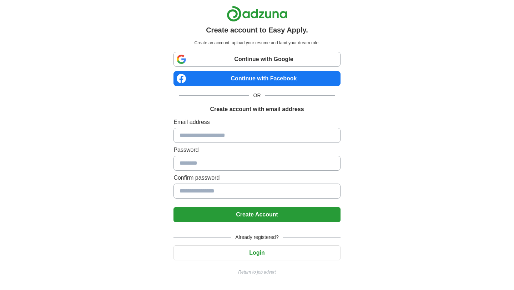 The image size is (514, 290). Describe the element at coordinates (257, 59) in the screenshot. I see `a: Continue with Google` at that location.